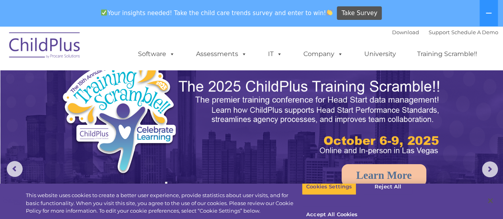 The width and height of the screenshot is (503, 219). What do you see at coordinates (384, 175) in the screenshot?
I see `a: Learn More` at bounding box center [384, 175].